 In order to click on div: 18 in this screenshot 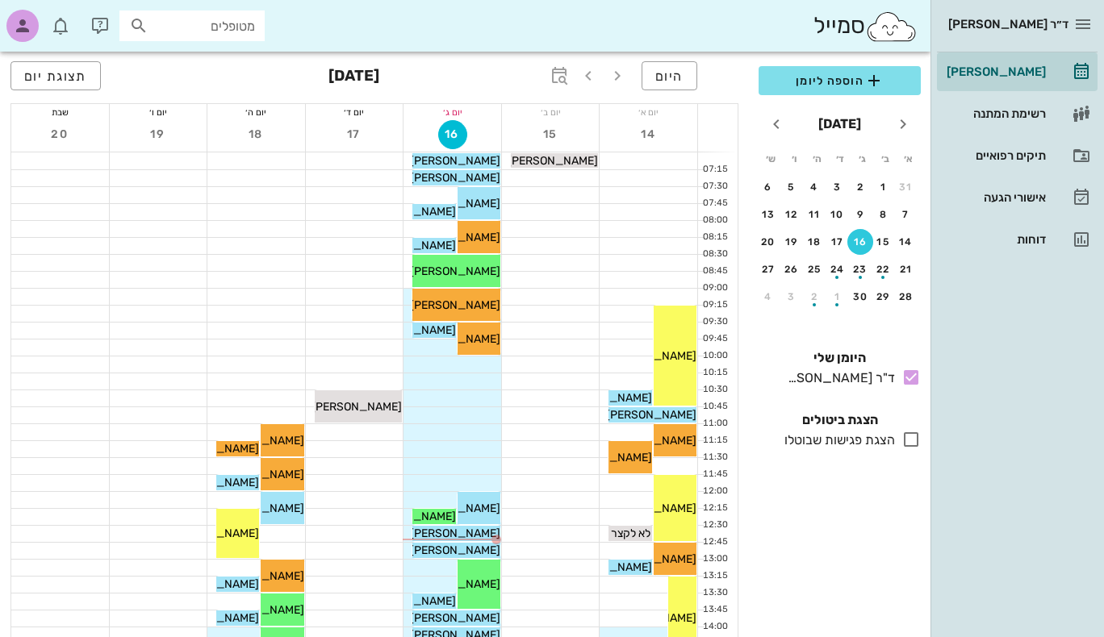, I will do `click(814, 242)`.